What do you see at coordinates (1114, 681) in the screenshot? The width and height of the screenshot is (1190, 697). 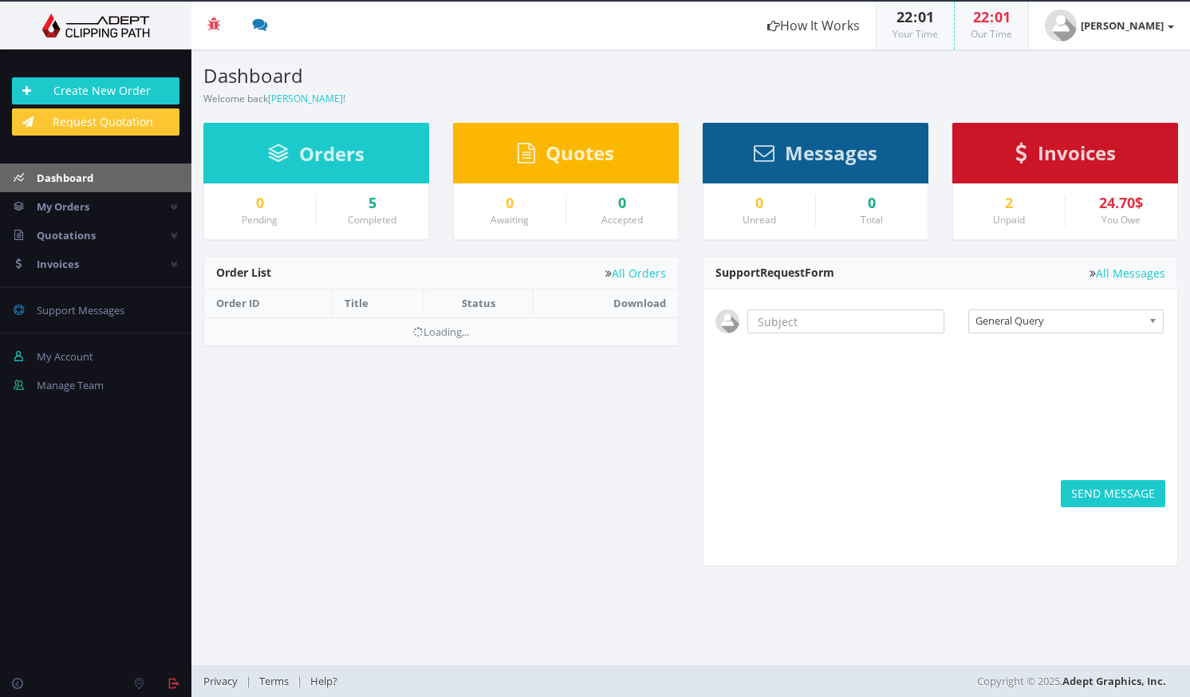 I see `a: Adept Graphics, Inc.` at bounding box center [1114, 681].